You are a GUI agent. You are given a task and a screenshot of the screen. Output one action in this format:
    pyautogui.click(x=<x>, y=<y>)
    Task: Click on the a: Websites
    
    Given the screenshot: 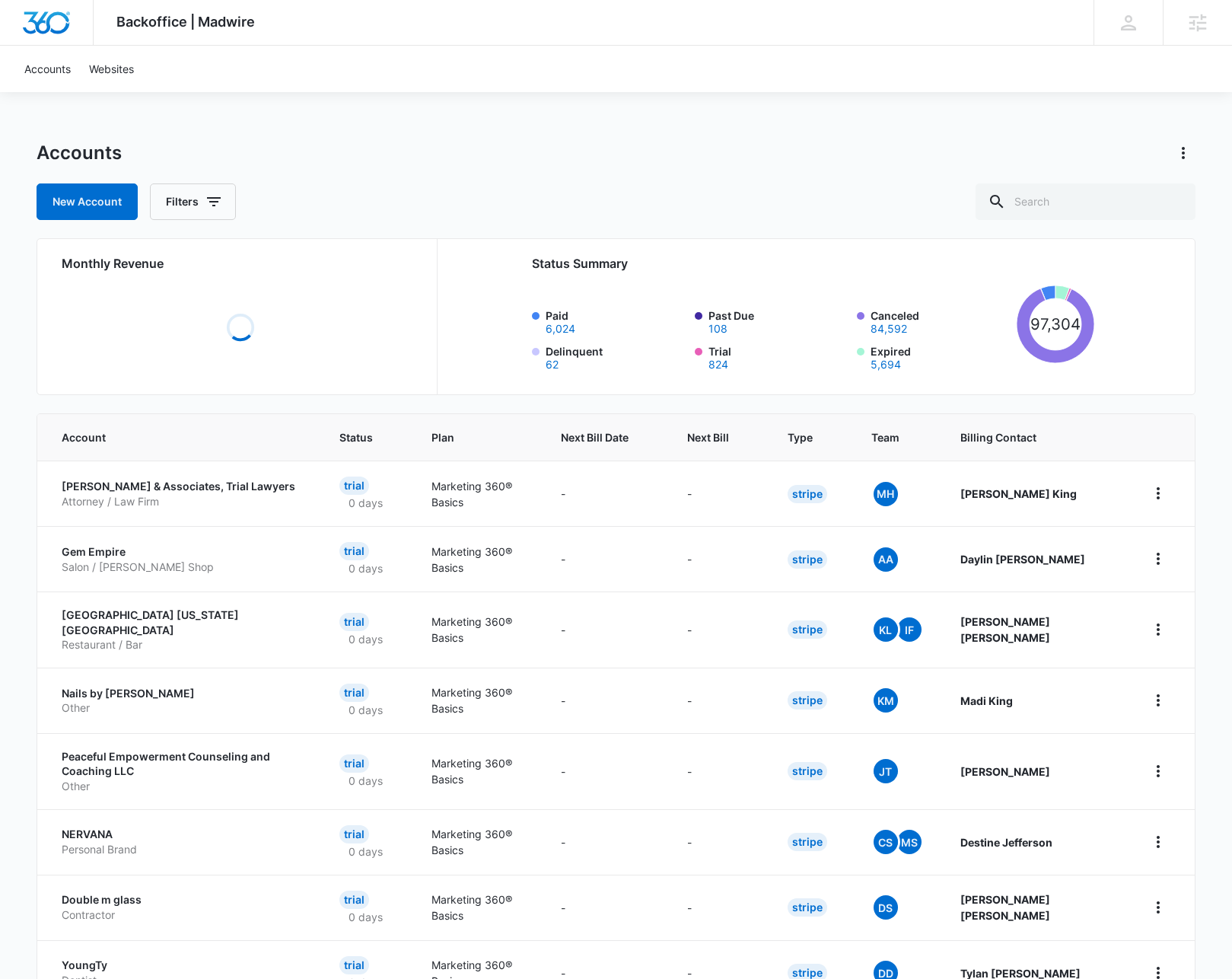 What is the action you would take?
    pyautogui.click(x=111, y=69)
    